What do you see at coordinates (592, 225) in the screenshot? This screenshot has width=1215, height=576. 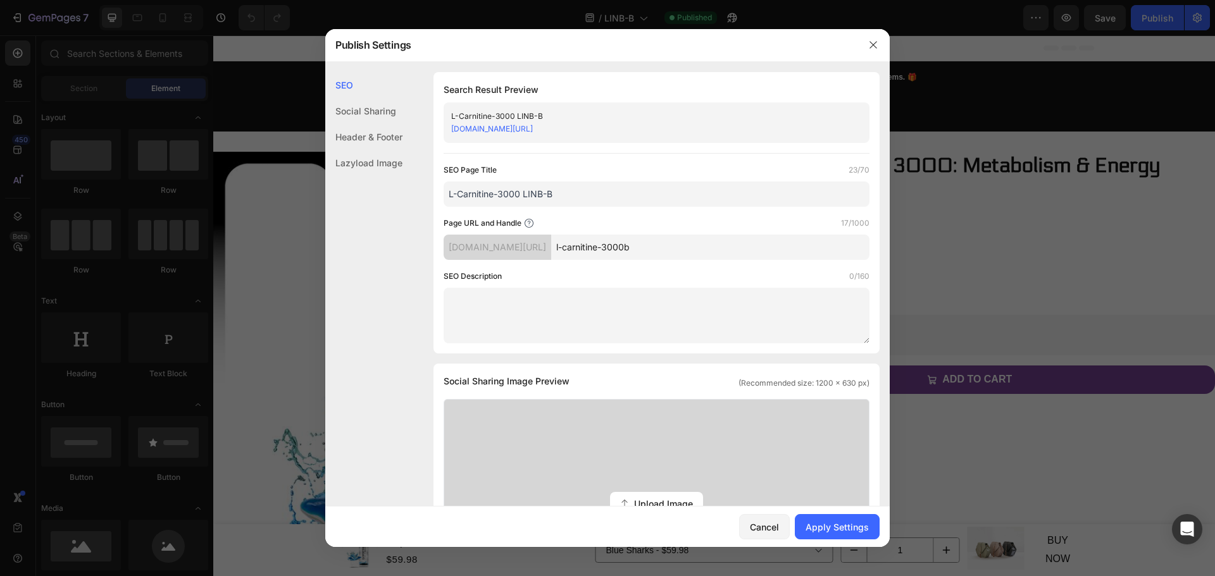 I see `span: IMPROVED RECOVERY*` at bounding box center [592, 225].